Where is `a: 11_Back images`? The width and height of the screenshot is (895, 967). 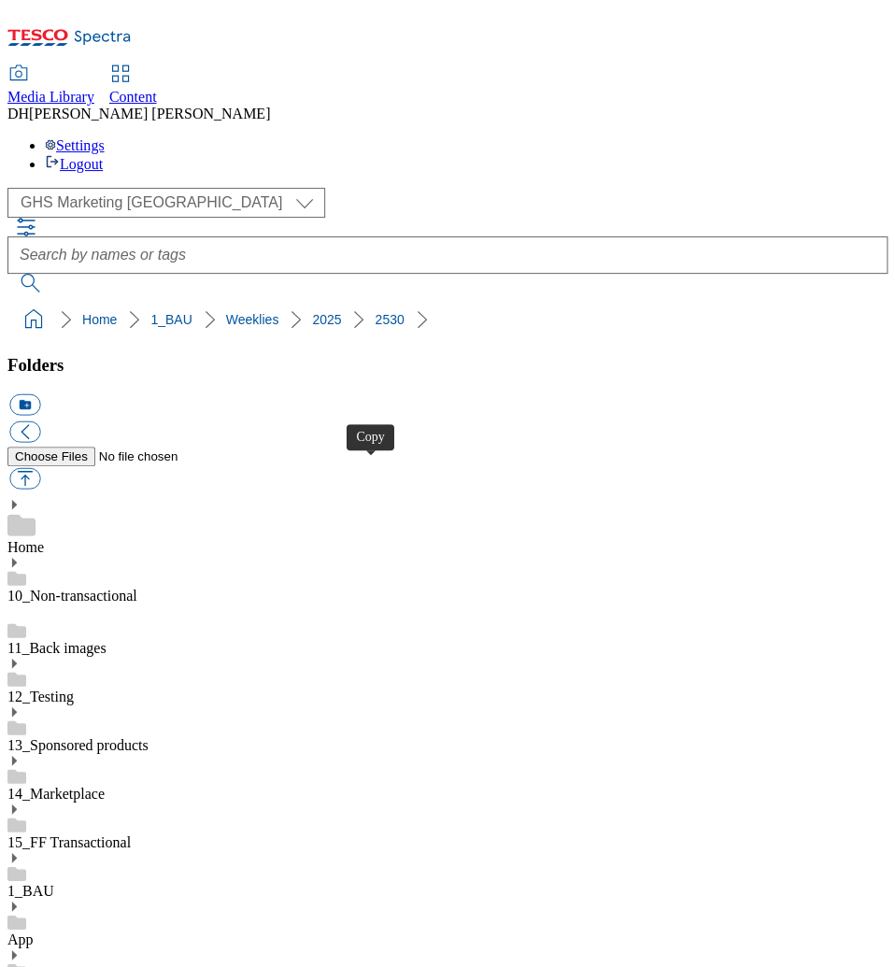
a: 11_Back images is located at coordinates (57, 648).